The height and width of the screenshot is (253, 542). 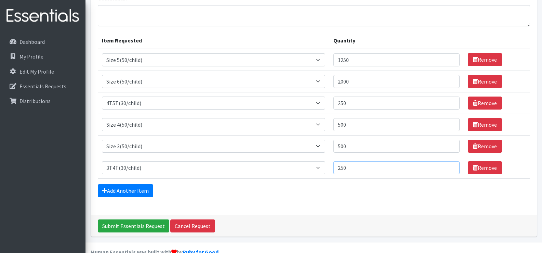 I want to click on th: Quantity, so click(x=396, y=40).